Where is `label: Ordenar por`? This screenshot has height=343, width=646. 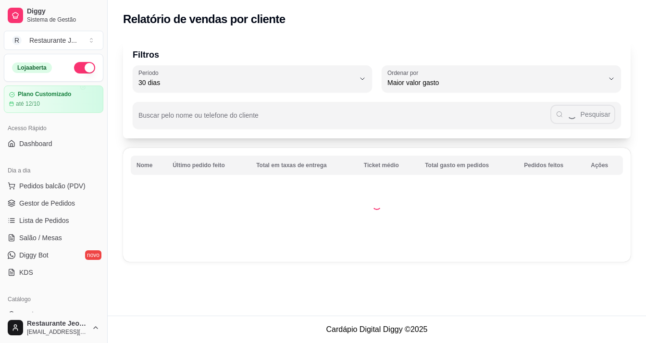
label: Ordenar por is located at coordinates (404, 73).